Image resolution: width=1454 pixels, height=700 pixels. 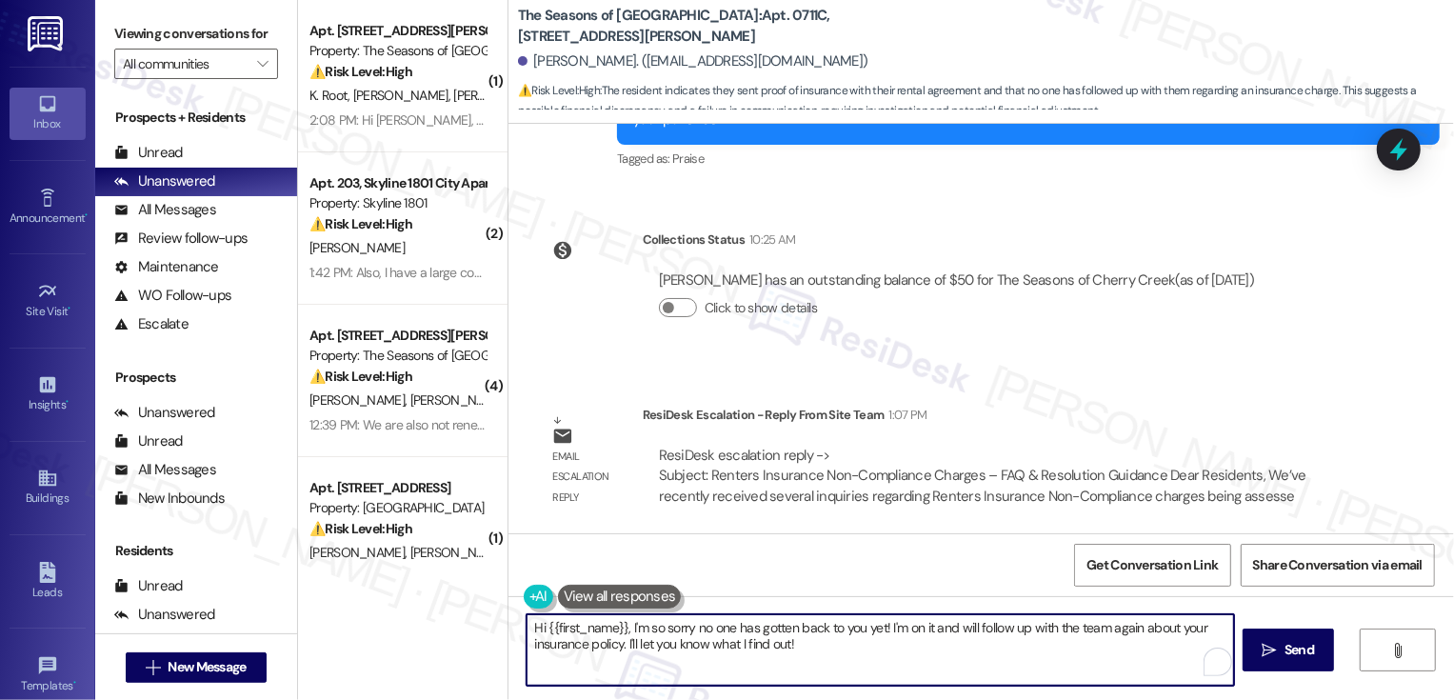 I want to click on button: Share Conversation via email, so click(x=1338, y=565).